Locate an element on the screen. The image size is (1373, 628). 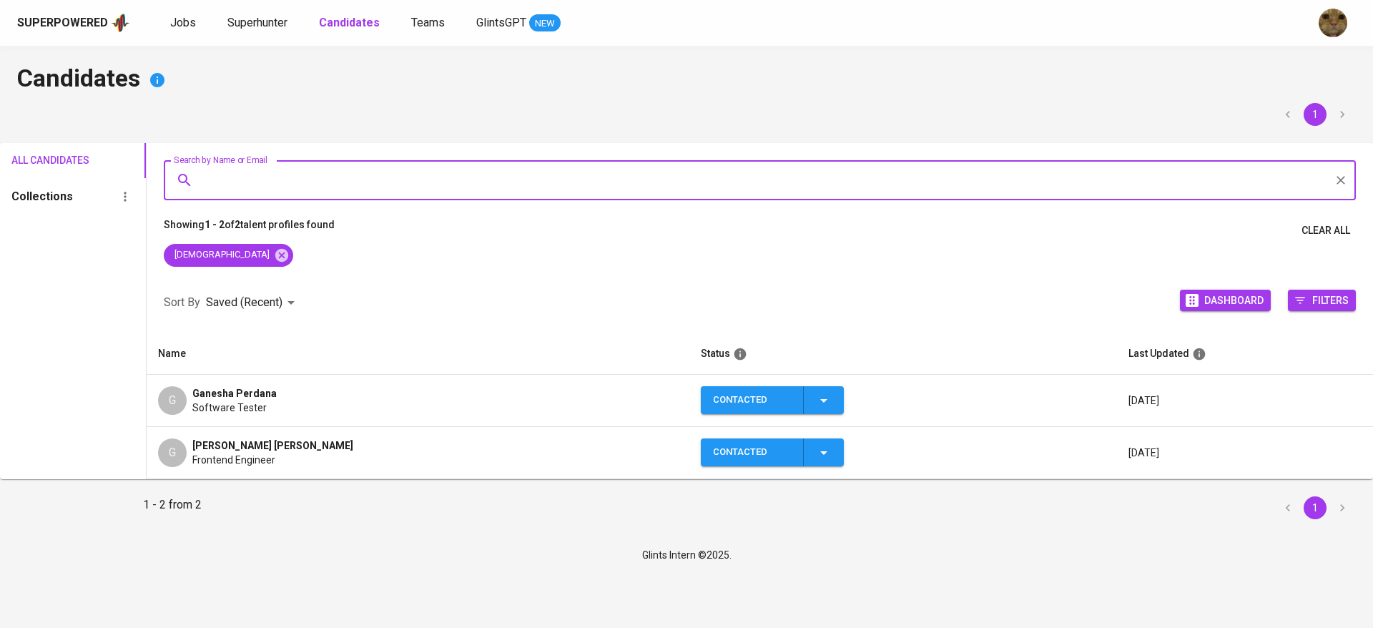
span: Dashboard is located at coordinates (1234, 300).